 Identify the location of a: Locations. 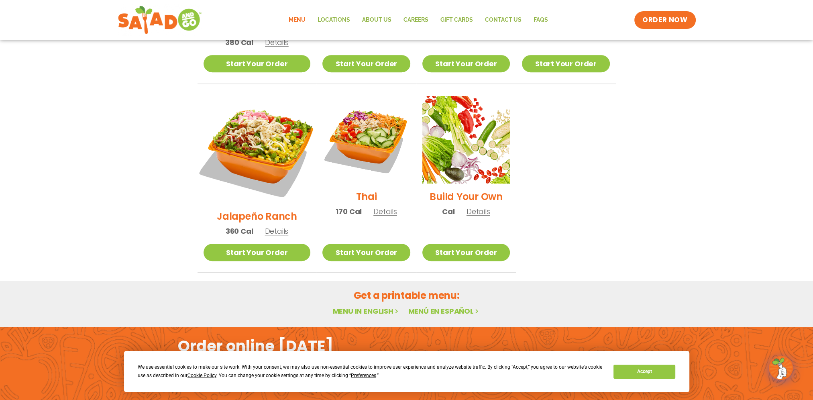
(334, 20).